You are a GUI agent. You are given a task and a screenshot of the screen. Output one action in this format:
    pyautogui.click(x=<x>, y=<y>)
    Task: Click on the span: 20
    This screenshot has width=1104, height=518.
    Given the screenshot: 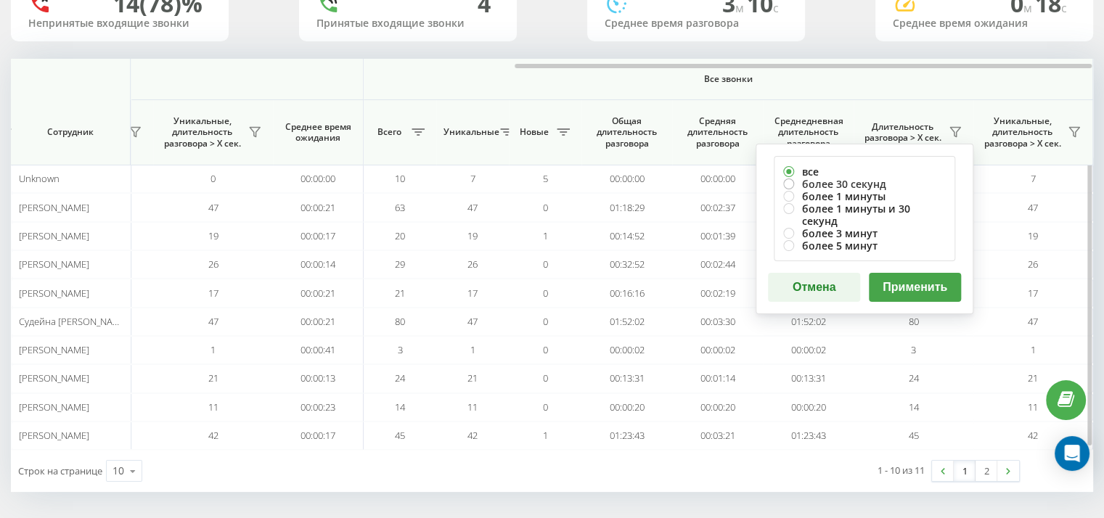 What is the action you would take?
    pyautogui.click(x=400, y=236)
    